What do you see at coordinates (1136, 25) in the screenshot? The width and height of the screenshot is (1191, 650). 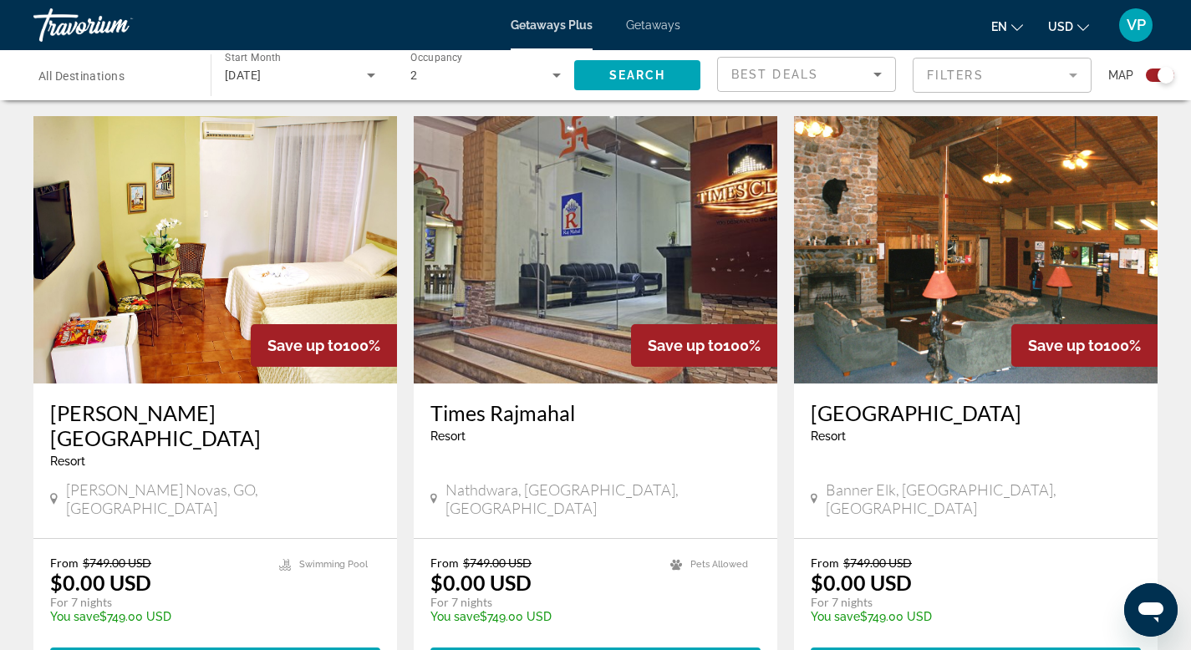 I see `button: User Menu` at bounding box center [1136, 25].